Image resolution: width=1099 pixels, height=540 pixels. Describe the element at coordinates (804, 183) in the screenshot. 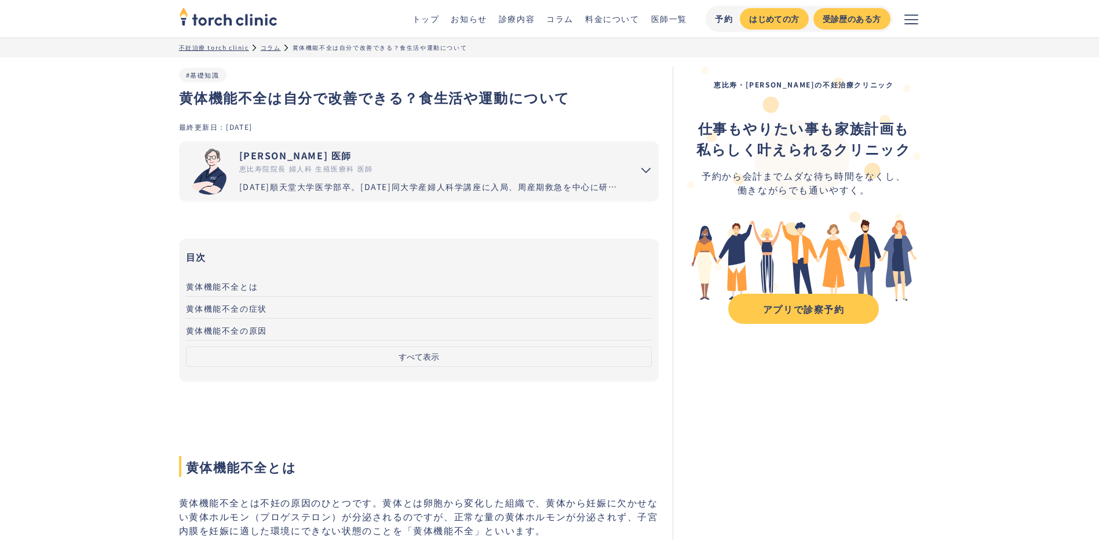

I see `div: 予約から会計までムダな待ち時間をなくし、 働きながらでも通いやすく。` at that location.